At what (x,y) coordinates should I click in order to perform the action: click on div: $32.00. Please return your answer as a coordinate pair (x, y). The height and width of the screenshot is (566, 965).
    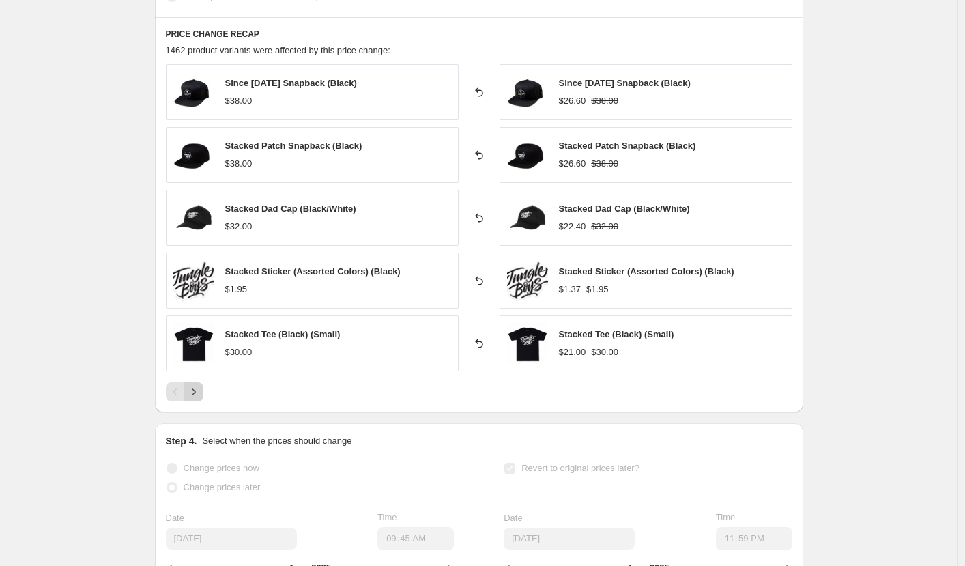
    Looking at the image, I should click on (239, 227).